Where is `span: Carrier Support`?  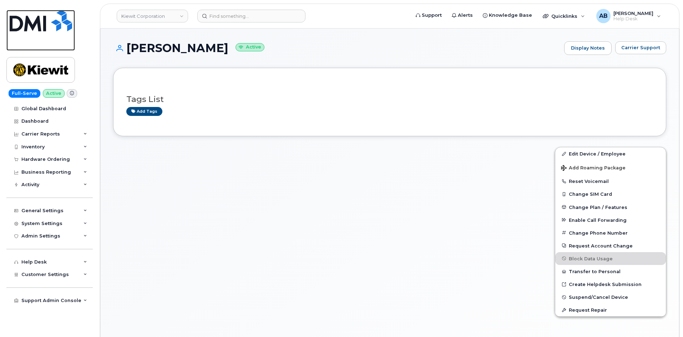 span: Carrier Support is located at coordinates (640, 47).